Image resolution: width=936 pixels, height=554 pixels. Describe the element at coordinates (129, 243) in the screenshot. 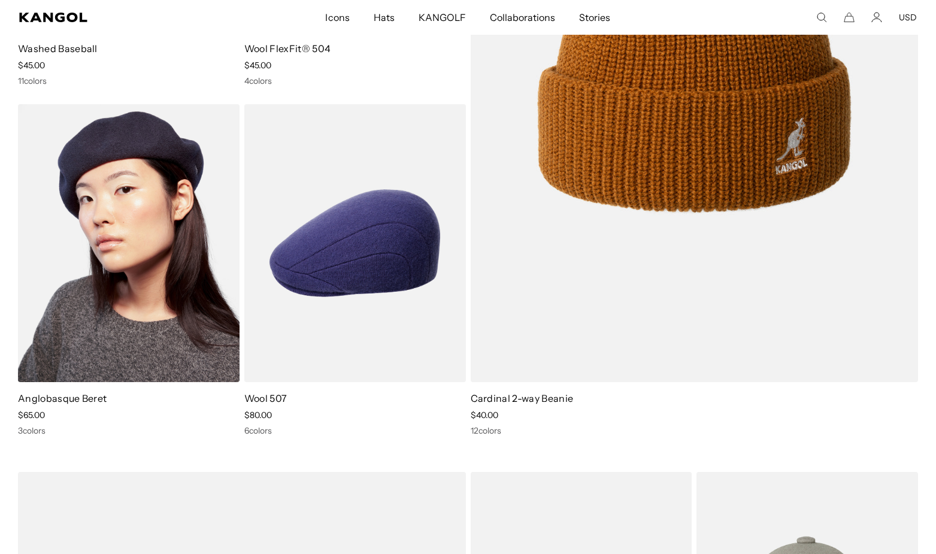

I see `img: Anglobasque Beret` at that location.